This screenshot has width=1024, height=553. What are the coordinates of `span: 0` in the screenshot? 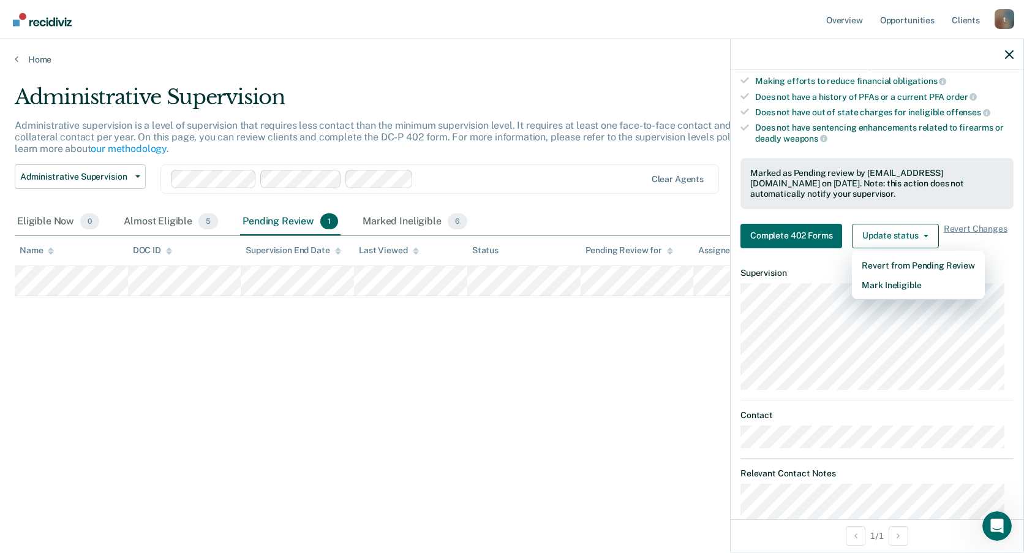 It's located at (89, 221).